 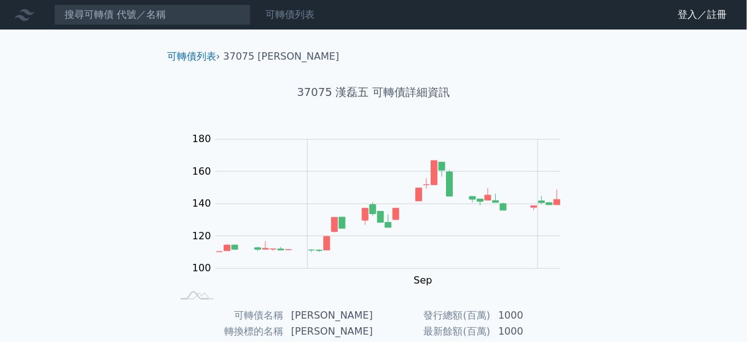 What do you see at coordinates (228, 315) in the screenshot?
I see `td: 可轉債名稱` at bounding box center [228, 315].